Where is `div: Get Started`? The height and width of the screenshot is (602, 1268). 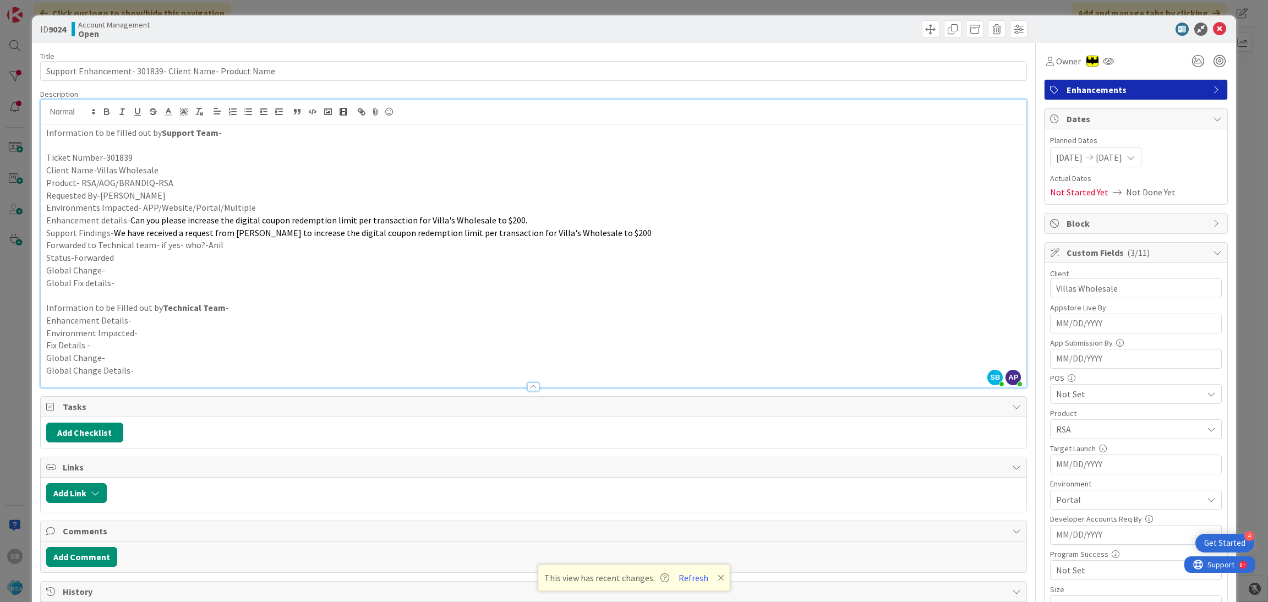 div: Get Started is located at coordinates (1225, 543).